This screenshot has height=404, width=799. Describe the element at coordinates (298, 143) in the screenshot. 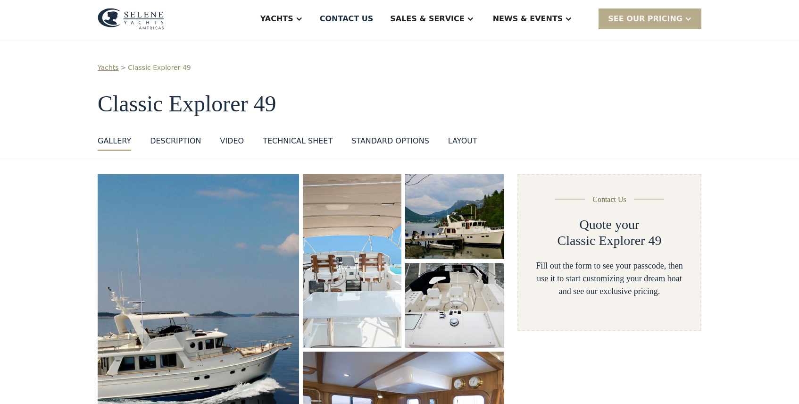

I see `a: Technical sheet` at that location.